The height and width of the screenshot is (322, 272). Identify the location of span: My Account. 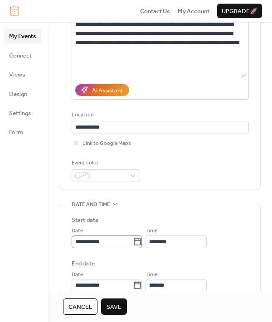
(194, 11).